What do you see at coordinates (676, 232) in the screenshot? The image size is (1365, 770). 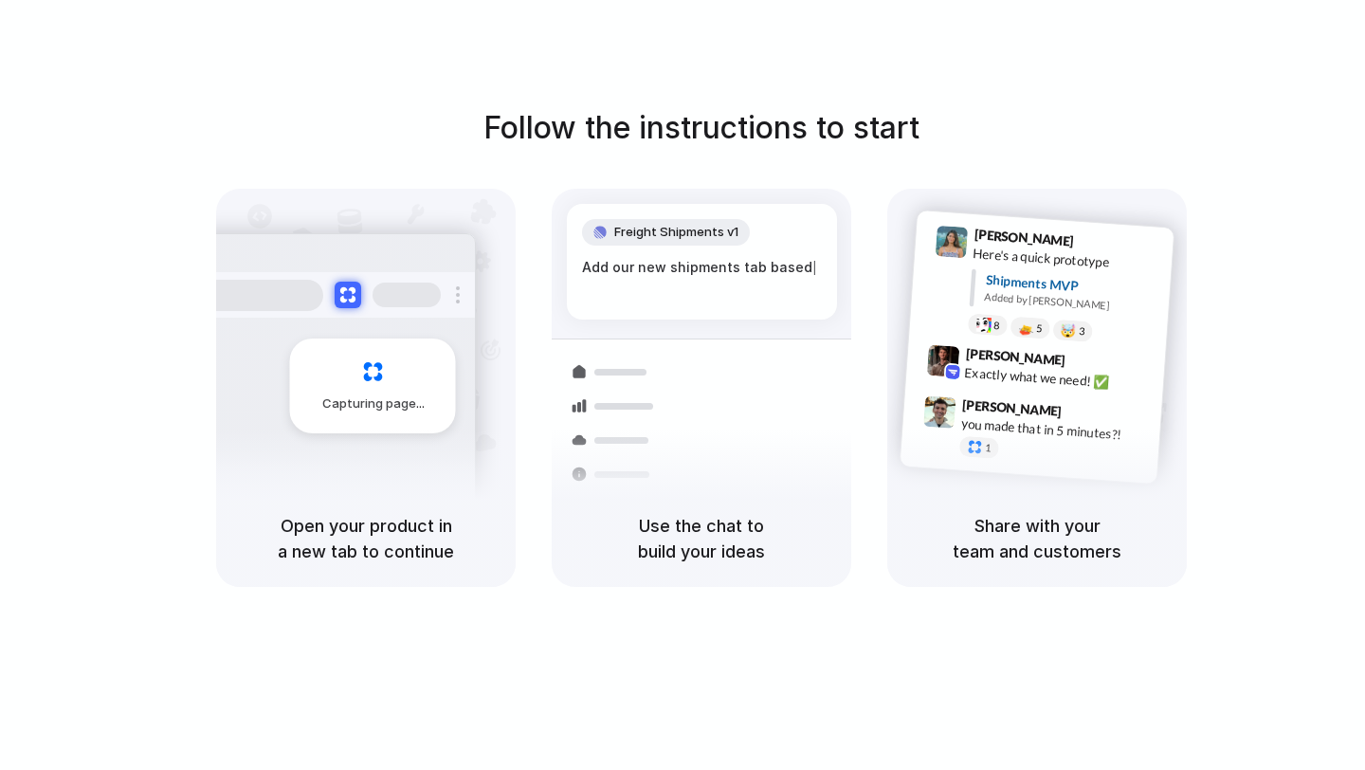 I see `span: Freight Shipments v1` at bounding box center [676, 232].